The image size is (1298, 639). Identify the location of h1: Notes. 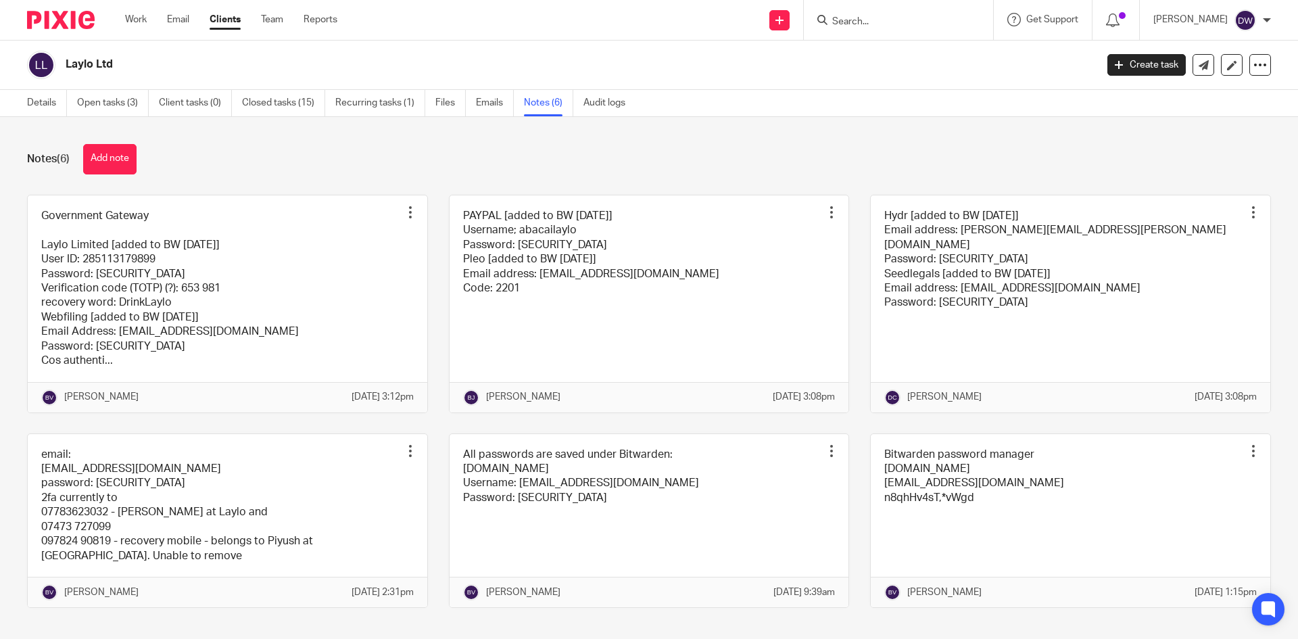
(48, 159).